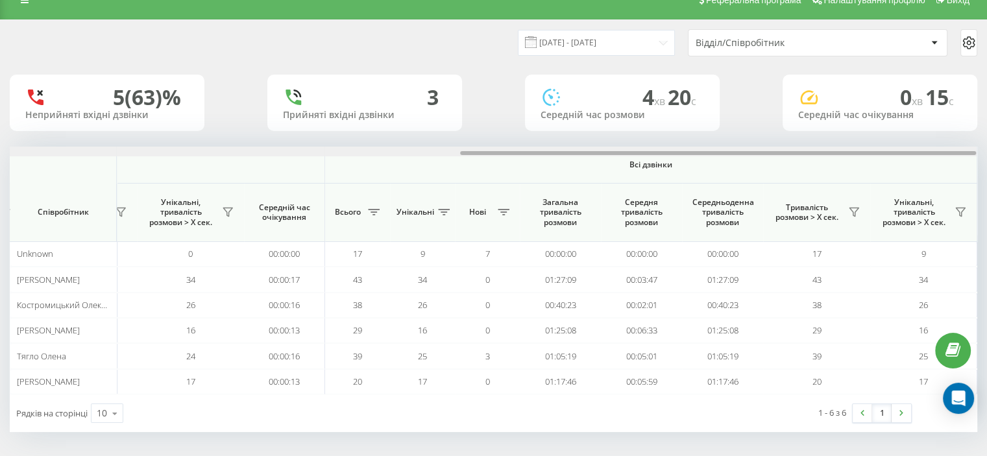 This screenshot has height=456, width=987. Describe the element at coordinates (107, 115) in the screenshot. I see `div: Неприйняті вхідні дзвінки` at that location.